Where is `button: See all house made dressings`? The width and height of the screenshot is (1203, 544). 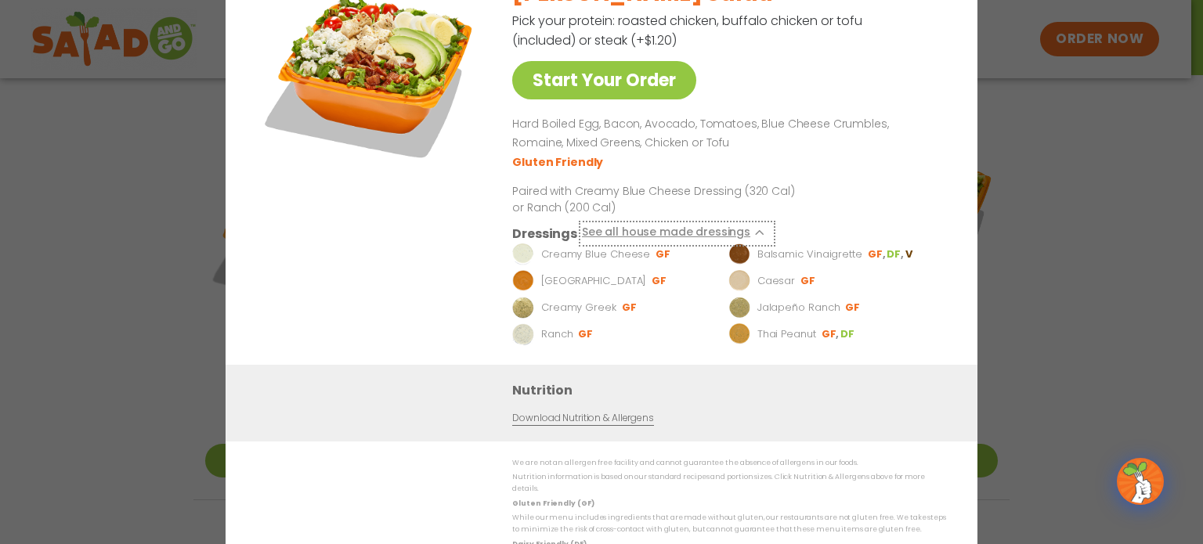
button: See all house made dressings is located at coordinates (677, 233).